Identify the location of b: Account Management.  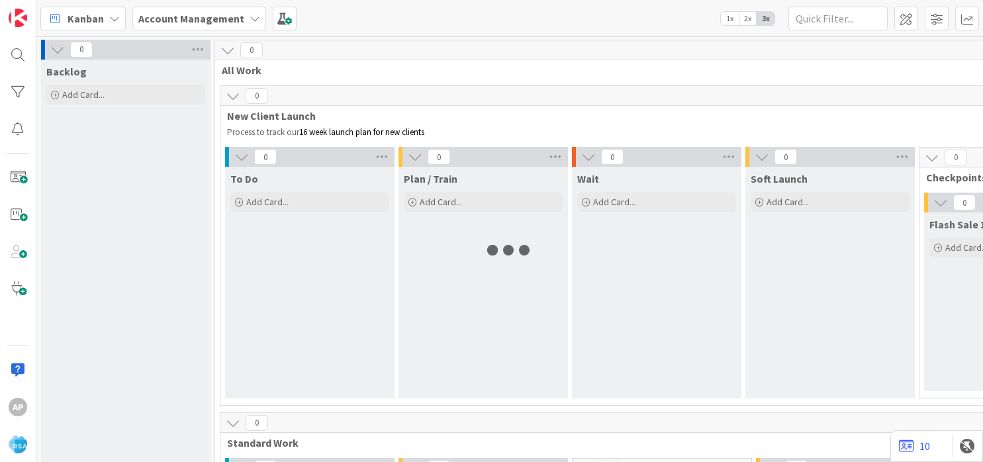
(191, 19).